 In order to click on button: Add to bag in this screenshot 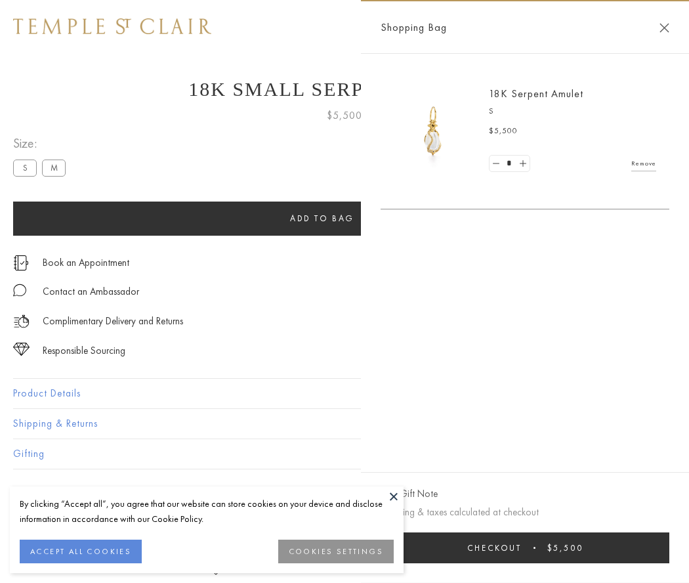, I will do `click(322, 218)`.